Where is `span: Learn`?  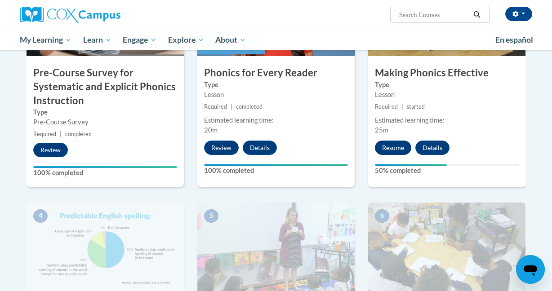
span: Learn is located at coordinates (97, 40).